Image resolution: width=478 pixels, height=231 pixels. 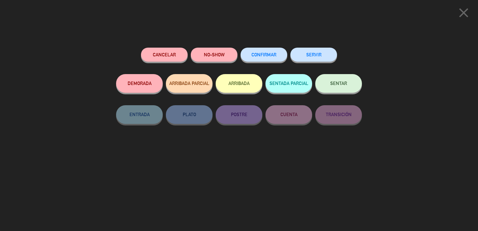 I want to click on button: CONFIRMAR, so click(x=264, y=54).